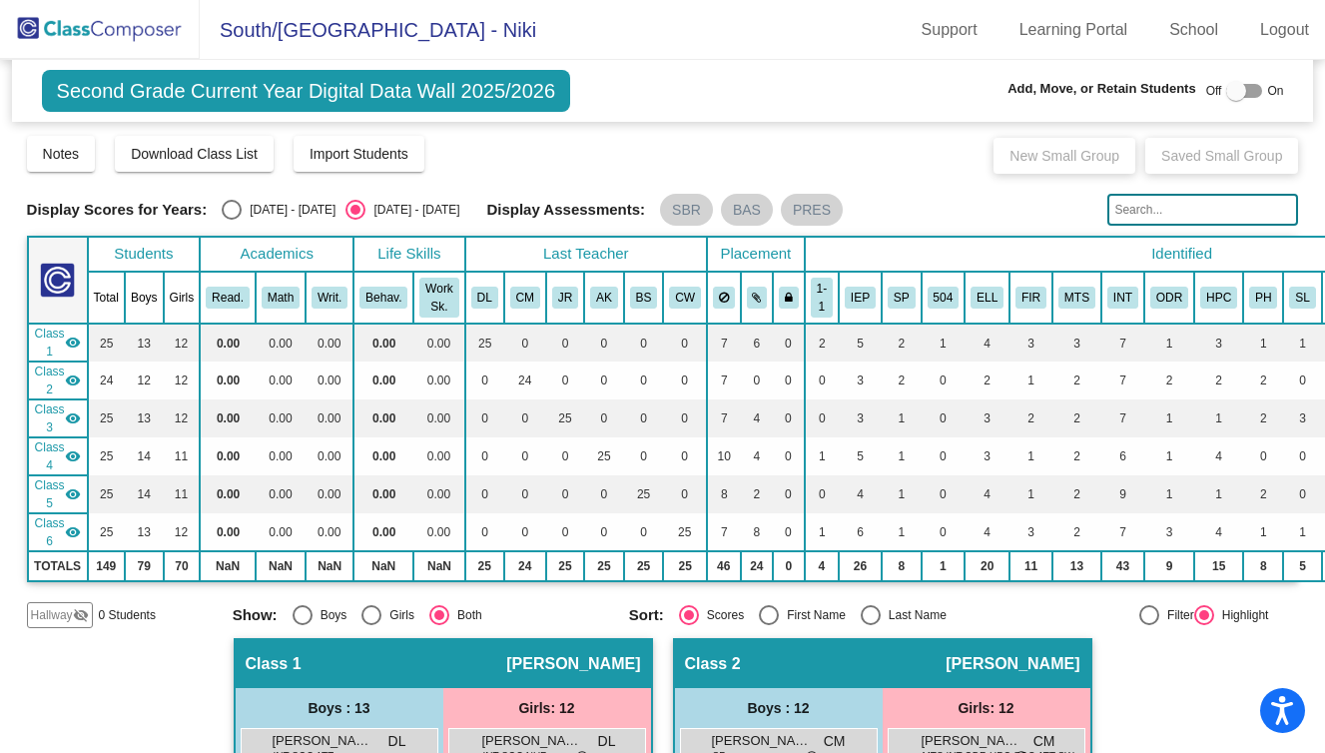 The height and width of the screenshot is (753, 1325). What do you see at coordinates (50, 494) in the screenshot?
I see `span: Class 5` at bounding box center [50, 494].